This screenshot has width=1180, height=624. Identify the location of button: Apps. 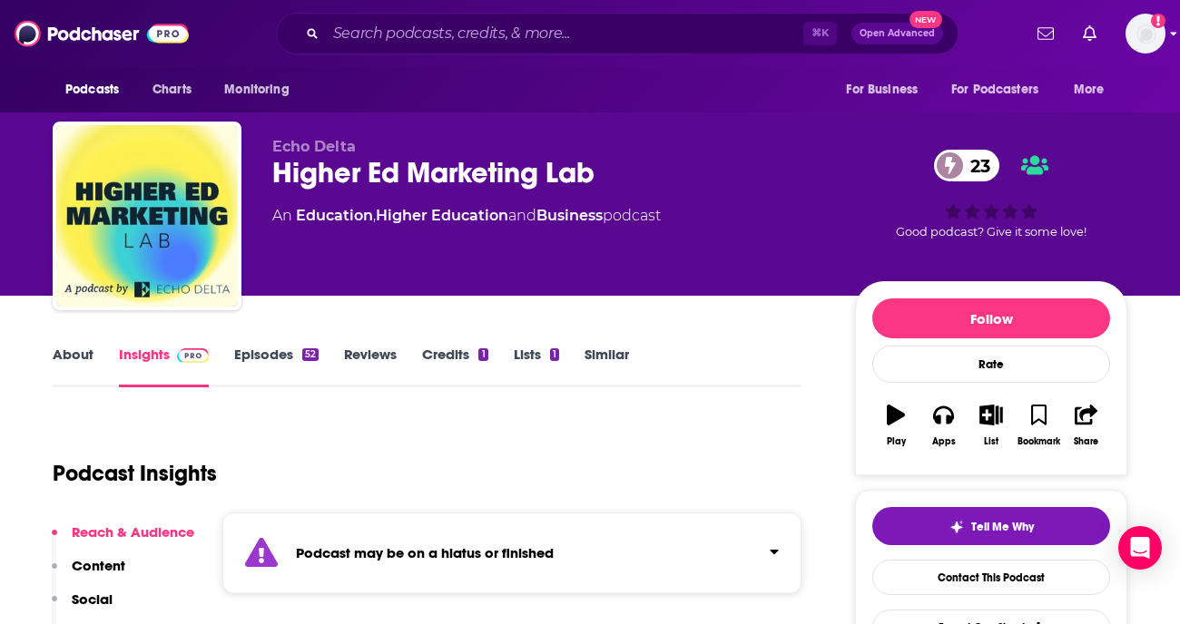
(943, 426).